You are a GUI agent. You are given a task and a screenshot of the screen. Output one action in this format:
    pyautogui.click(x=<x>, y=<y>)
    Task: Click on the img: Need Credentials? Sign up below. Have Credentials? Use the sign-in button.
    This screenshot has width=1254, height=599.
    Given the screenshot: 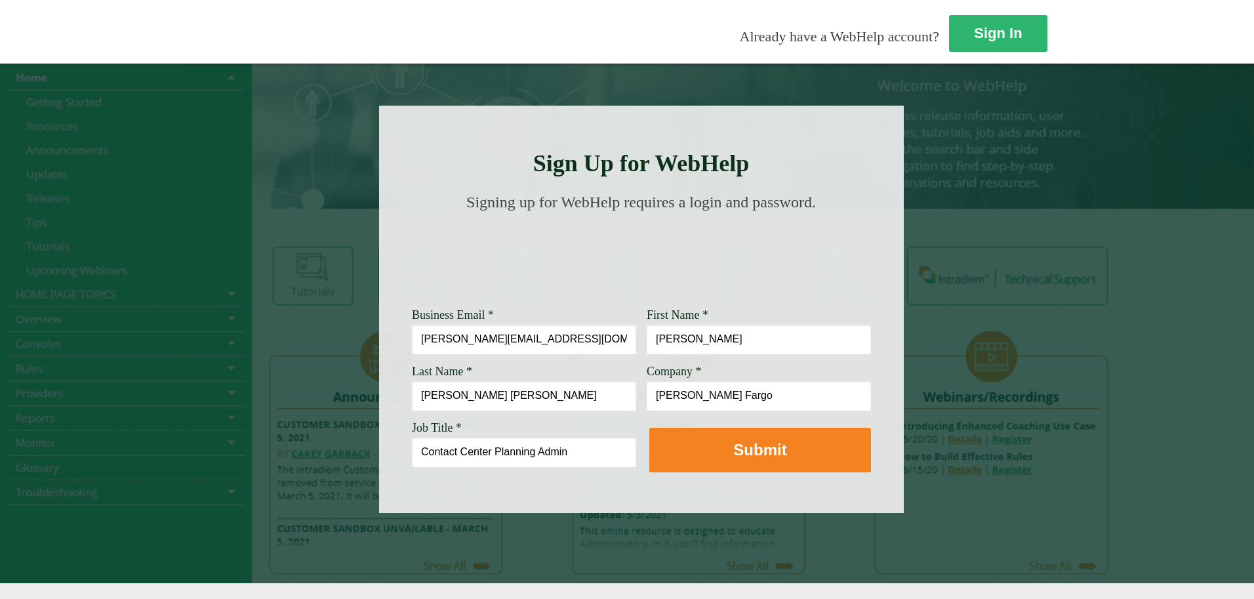 What is the action you would take?
    pyautogui.click(x=641, y=257)
    